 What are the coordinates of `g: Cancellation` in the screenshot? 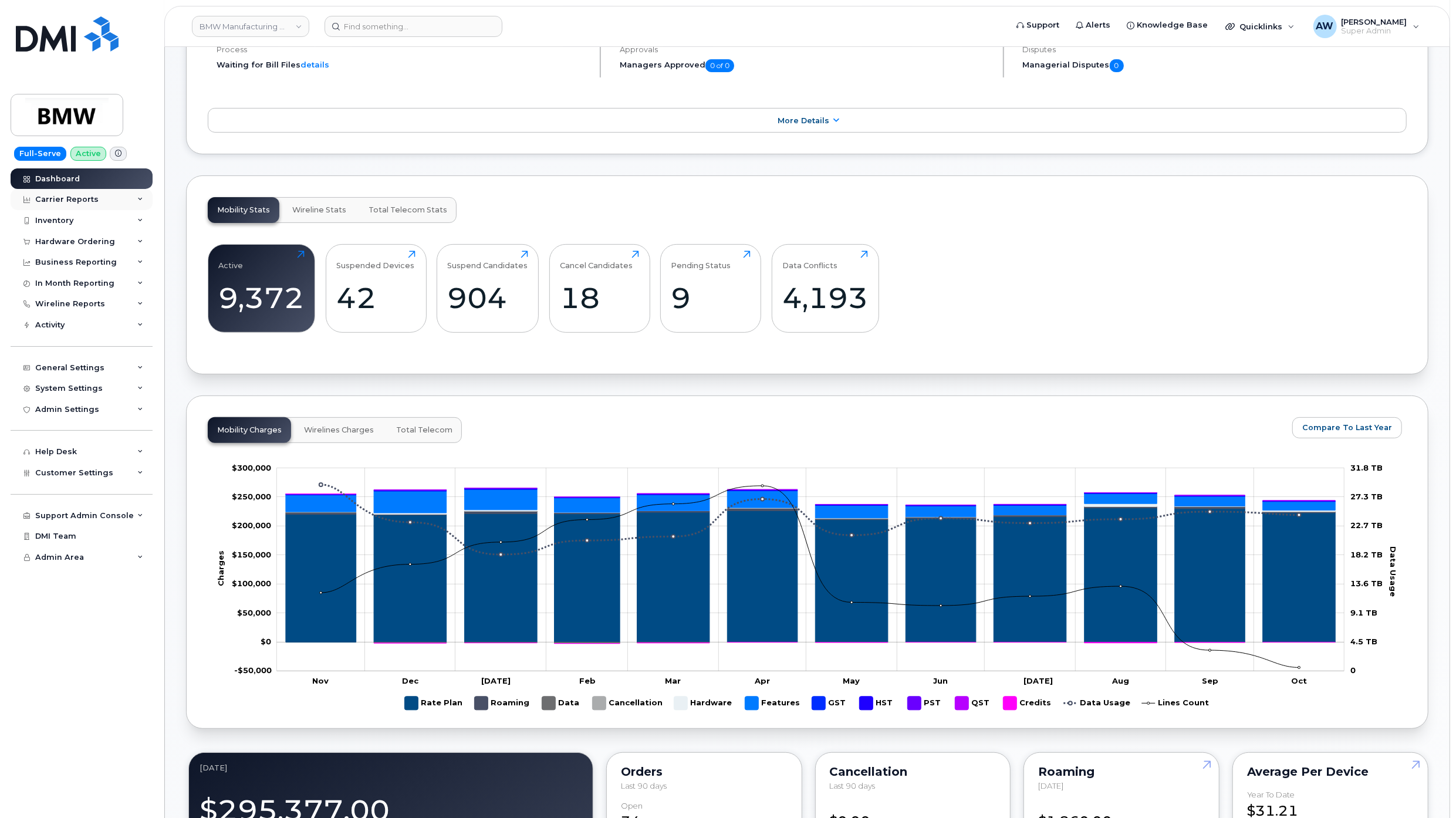 It's located at (627, 703).